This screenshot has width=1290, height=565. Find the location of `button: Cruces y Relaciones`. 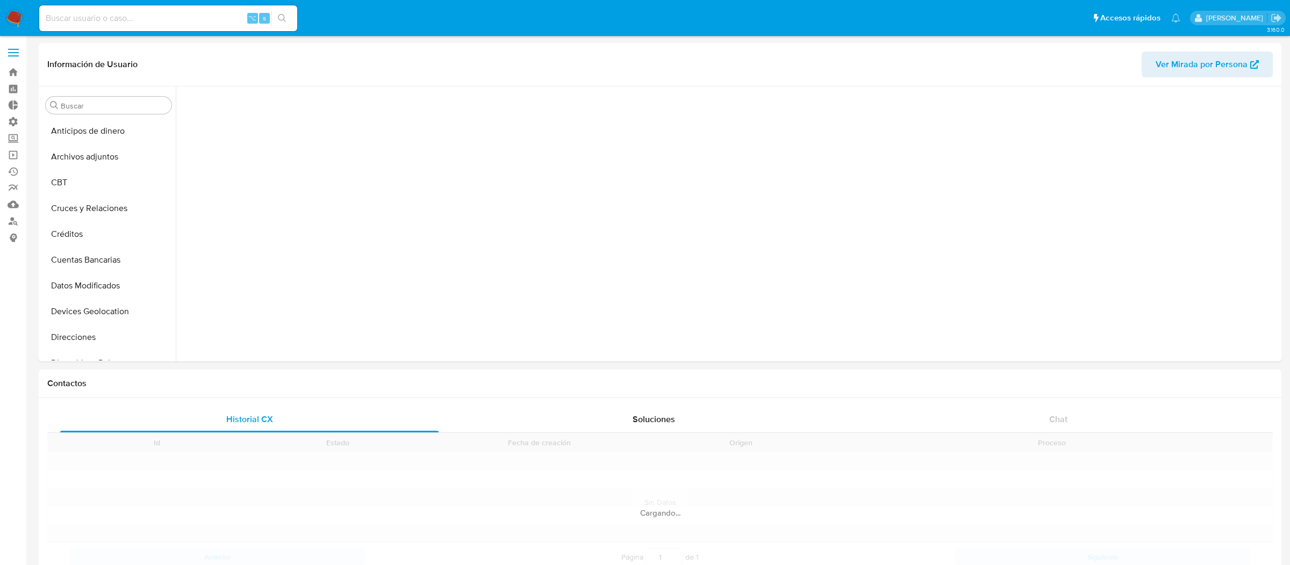

button: Cruces y Relaciones is located at coordinates (109, 208).